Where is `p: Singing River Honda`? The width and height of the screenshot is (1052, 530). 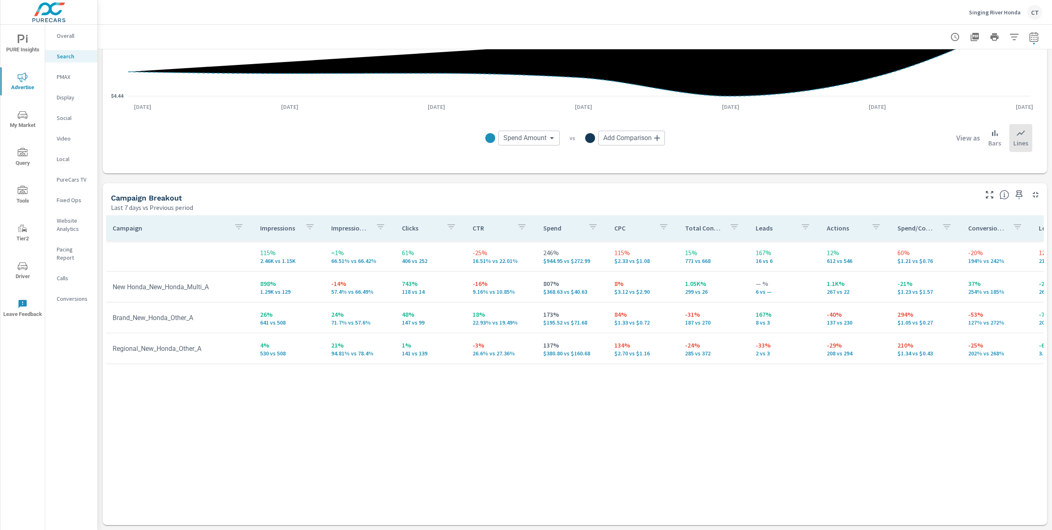 p: Singing River Honda is located at coordinates (995, 12).